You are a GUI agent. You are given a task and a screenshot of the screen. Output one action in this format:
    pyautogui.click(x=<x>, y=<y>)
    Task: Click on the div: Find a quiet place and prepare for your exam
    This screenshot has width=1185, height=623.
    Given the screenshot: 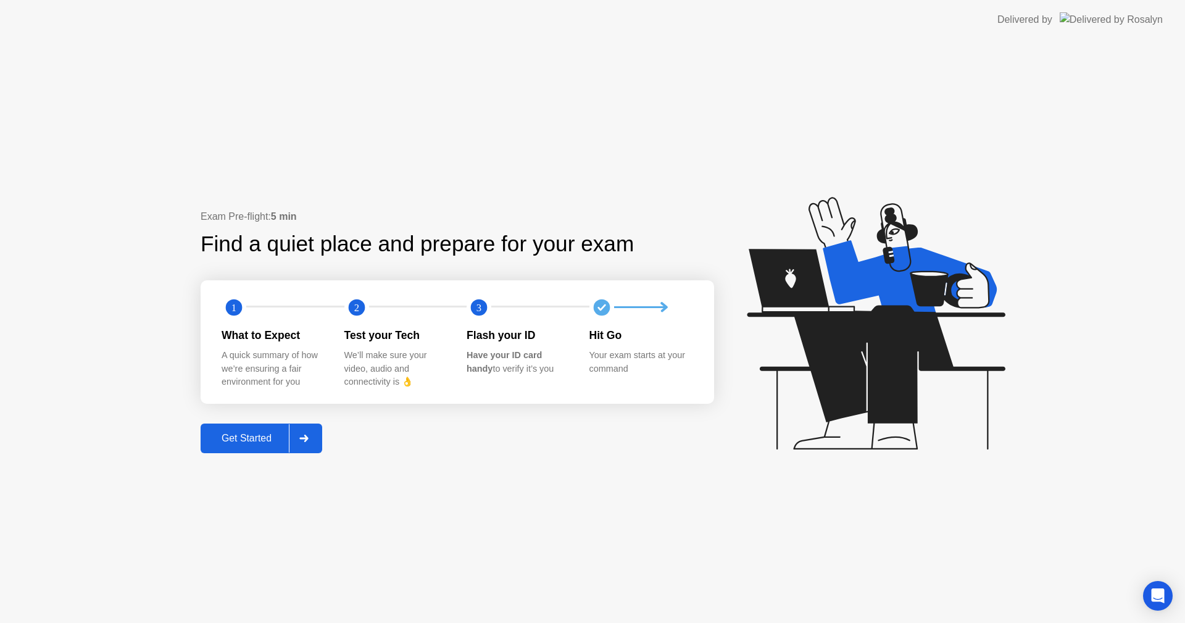 What is the action you would take?
    pyautogui.click(x=418, y=244)
    